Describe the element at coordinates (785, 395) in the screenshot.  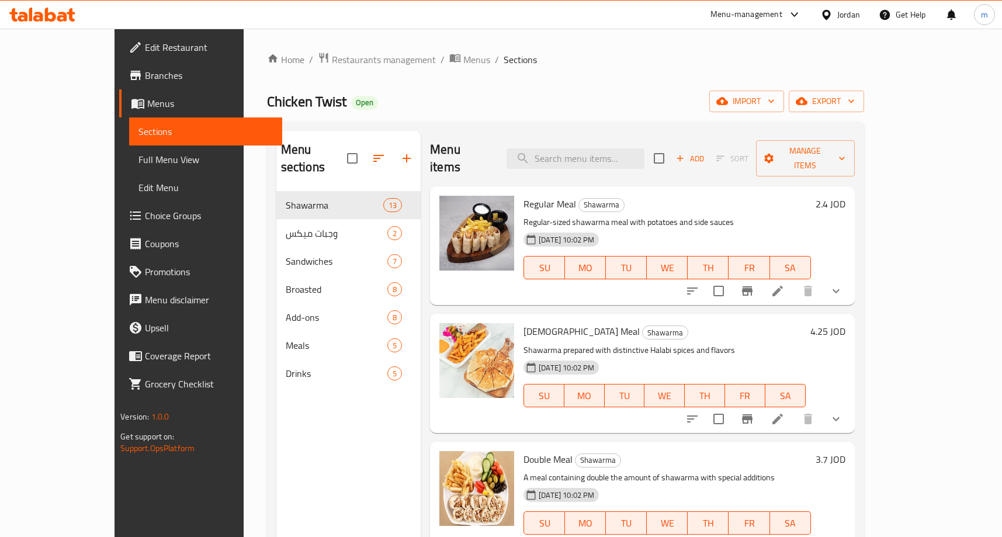
I see `span: SA` at that location.